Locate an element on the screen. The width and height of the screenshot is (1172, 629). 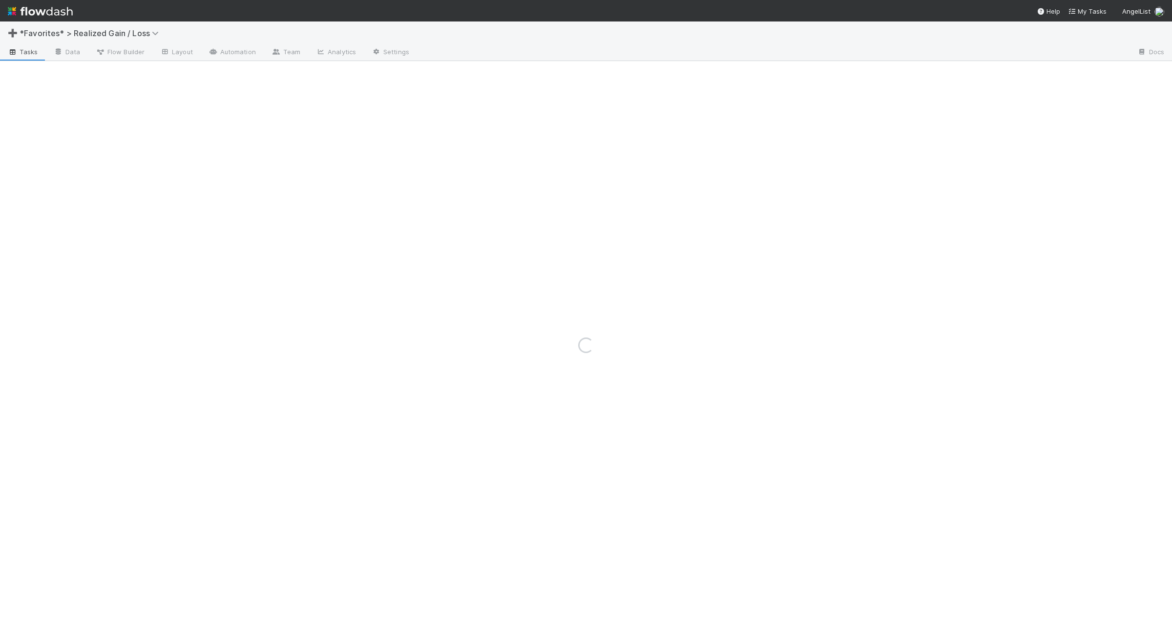
span: Flow Builder is located at coordinates (120, 52).